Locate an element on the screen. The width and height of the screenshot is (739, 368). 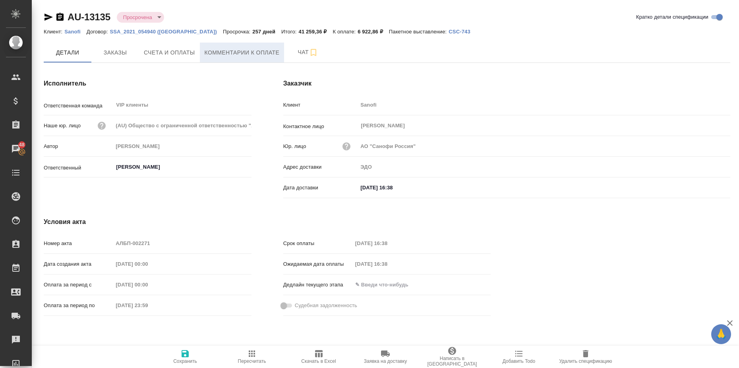
div: Просрочена is located at coordinates (140, 17).